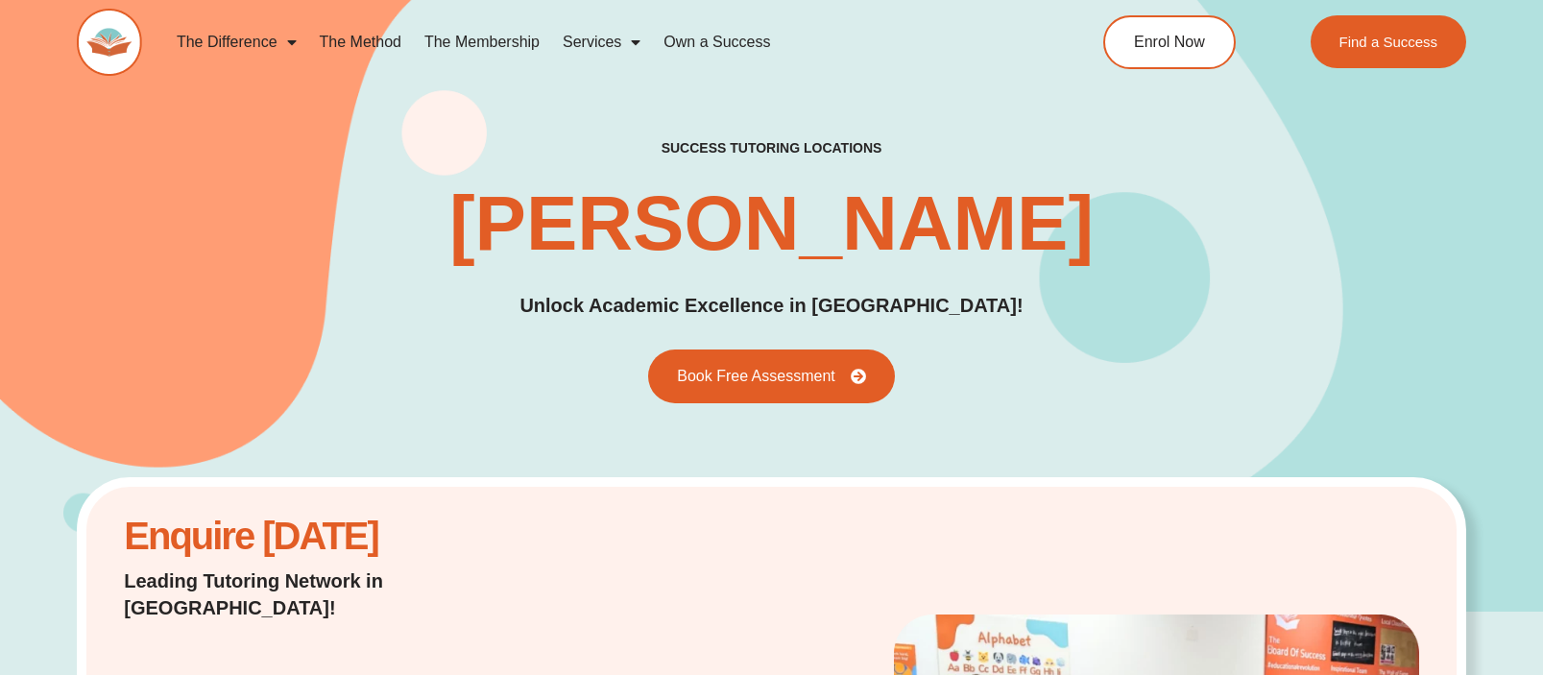 This screenshot has height=675, width=1543. I want to click on h2: success tutoring locations, so click(772, 148).